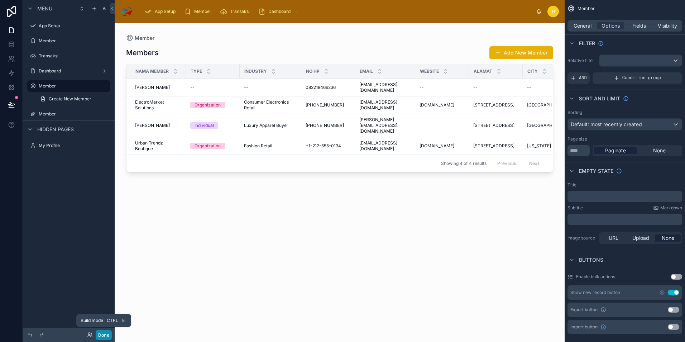 Image resolution: width=685 pixels, height=342 pixels. What do you see at coordinates (323, 146) in the screenshot?
I see `span: +1-212-555-0134` at bounding box center [323, 146].